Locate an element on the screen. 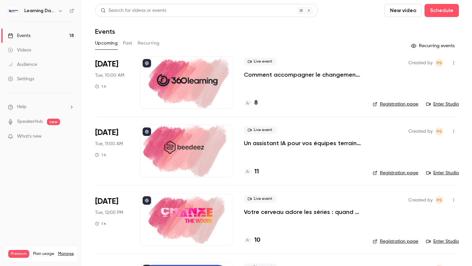 The height and width of the screenshot is (266, 472). div: Videos is located at coordinates (19, 50).